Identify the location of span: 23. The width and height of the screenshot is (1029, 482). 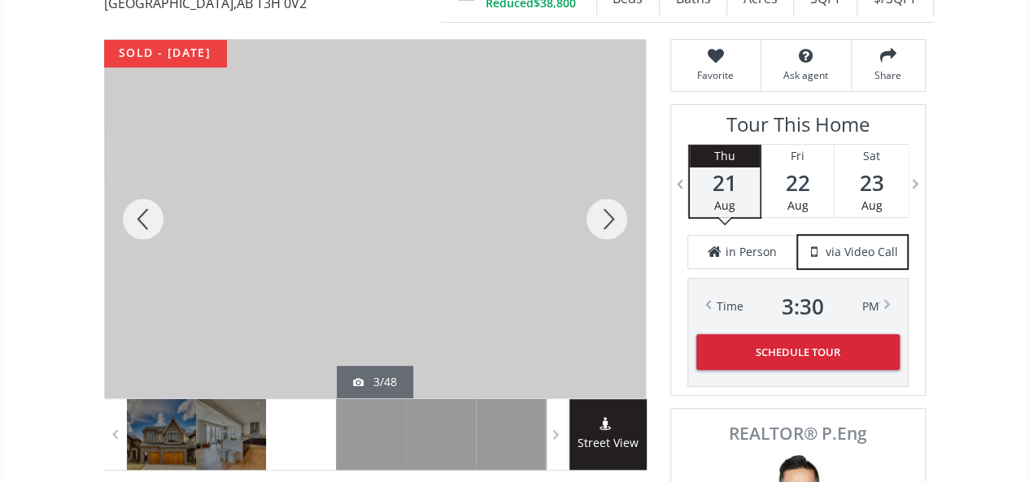
(871, 183).